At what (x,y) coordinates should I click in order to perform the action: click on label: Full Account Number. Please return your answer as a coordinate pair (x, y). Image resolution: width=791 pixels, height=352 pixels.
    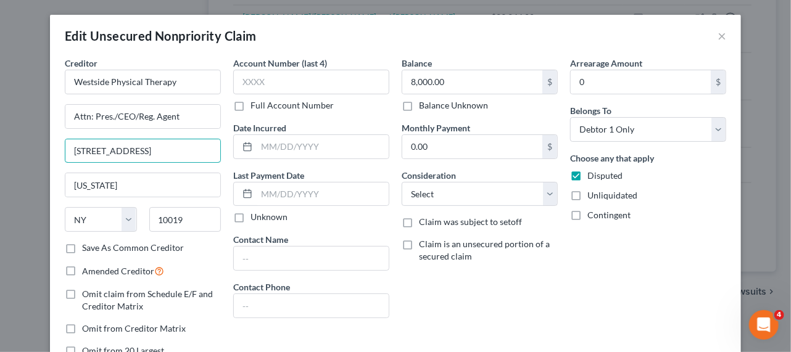
    Looking at the image, I should click on (292, 105).